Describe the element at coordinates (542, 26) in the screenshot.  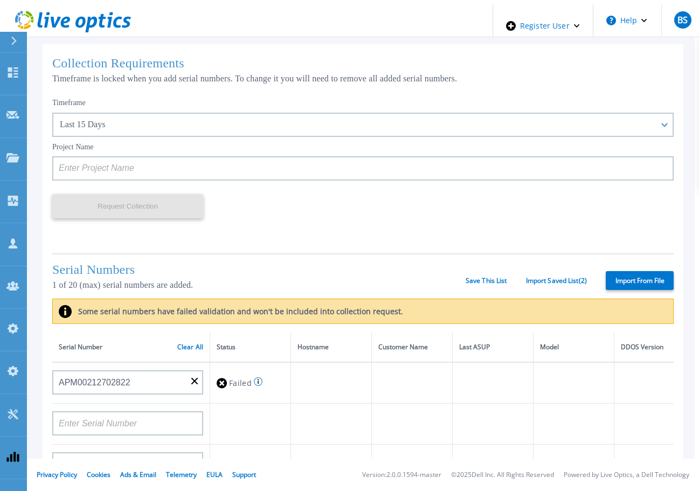
I see `div: Register User` at that location.